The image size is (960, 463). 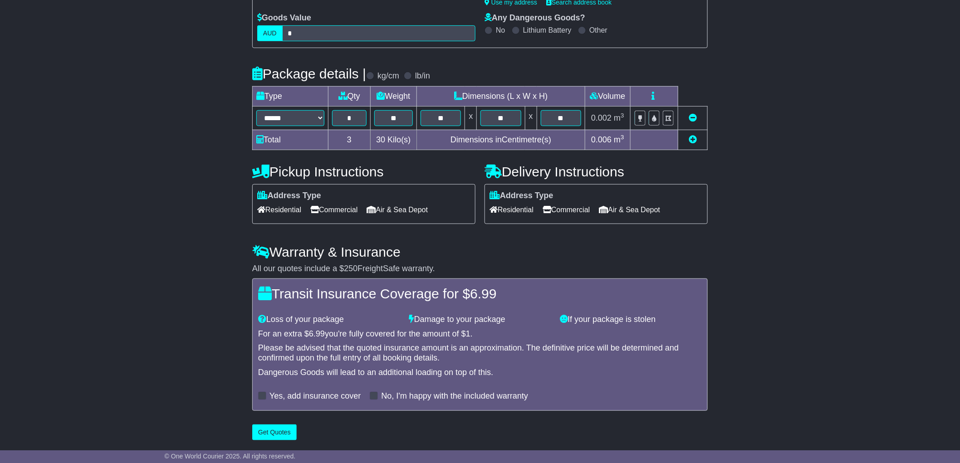 What do you see at coordinates (290, 96) in the screenshot?
I see `td: Type` at bounding box center [290, 96].